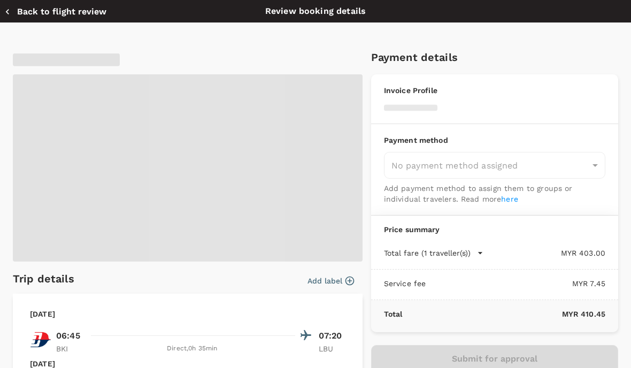 The height and width of the screenshot is (368, 631). I want to click on button: Back to flight review, so click(55, 12).